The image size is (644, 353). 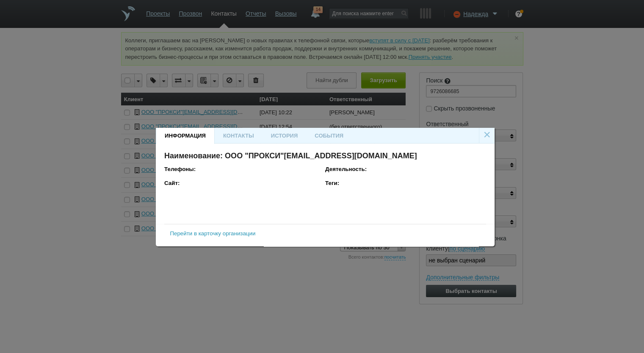 I want to click on div: Контакты, so click(x=238, y=136).